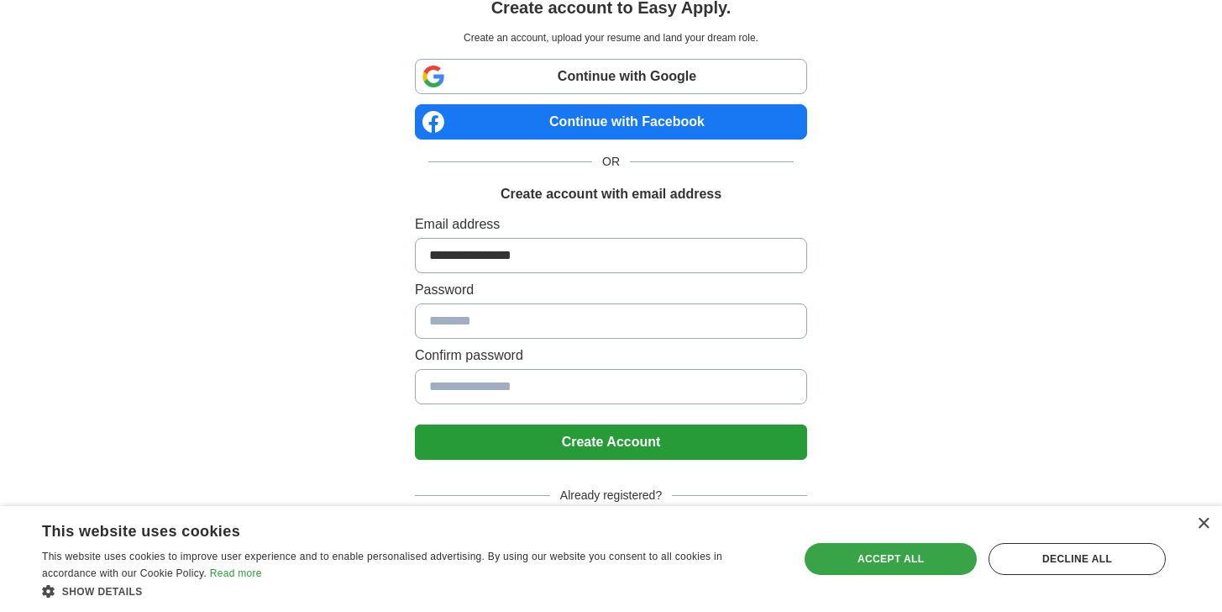 The image size is (1222, 612). I want to click on label: Email address, so click(611, 224).